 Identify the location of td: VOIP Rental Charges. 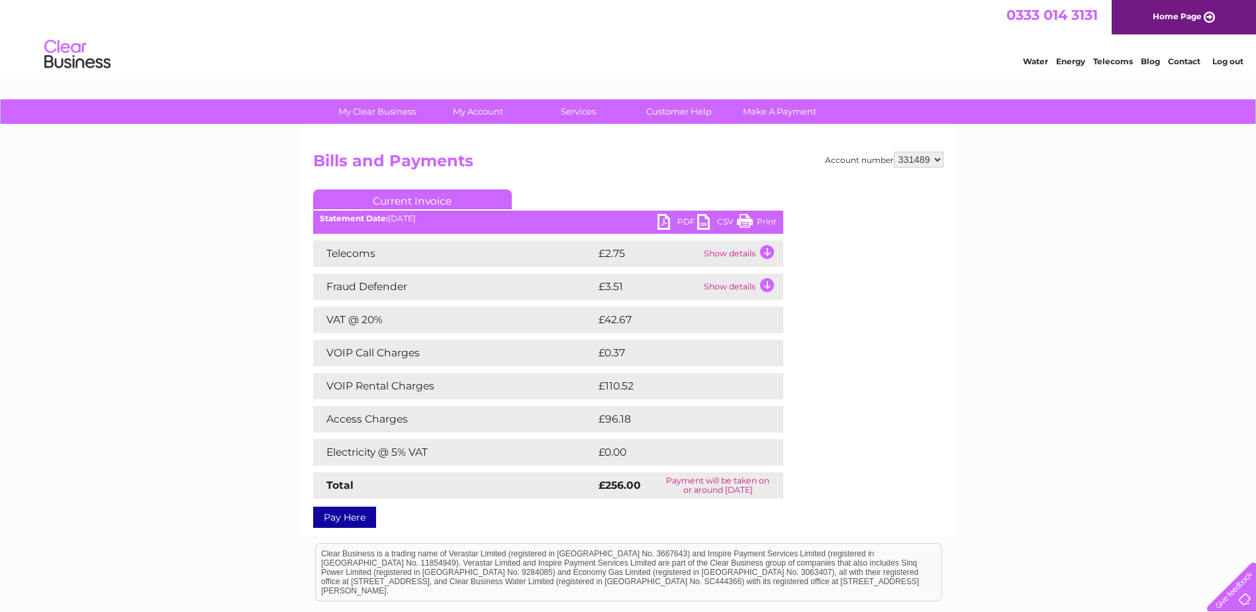
(454, 386).